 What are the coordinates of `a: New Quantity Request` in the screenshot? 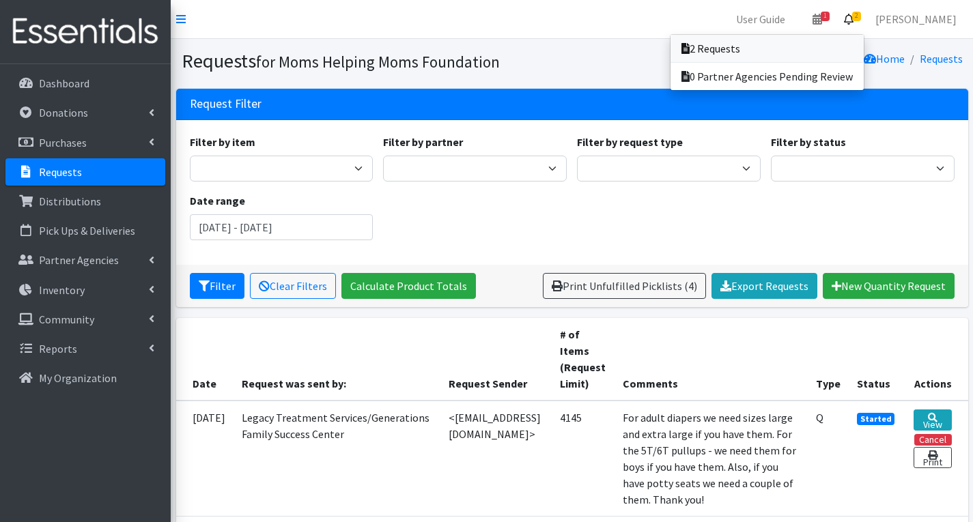 It's located at (888, 286).